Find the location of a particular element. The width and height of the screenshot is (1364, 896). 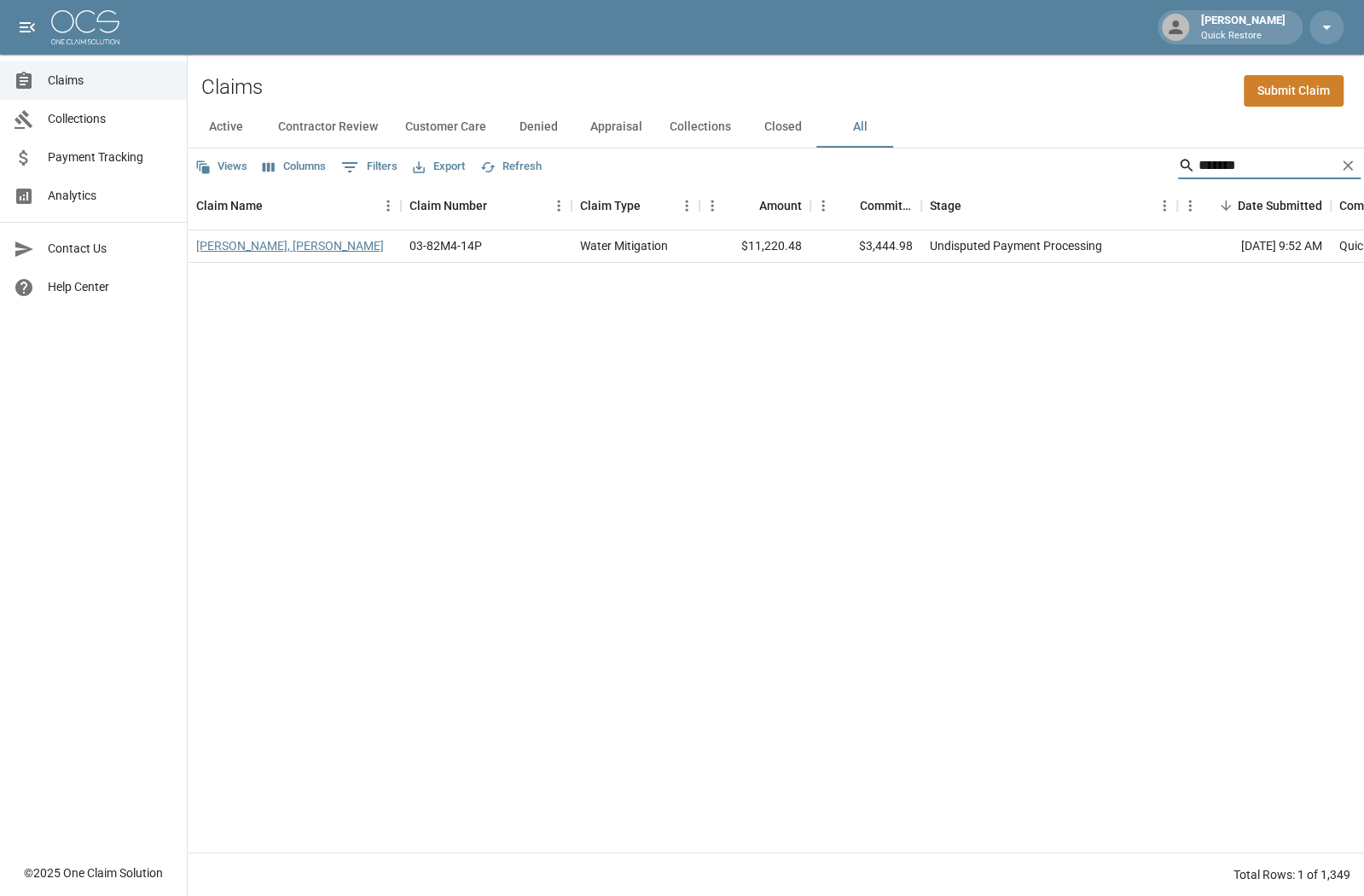

span: Claims is located at coordinates (110, 80).